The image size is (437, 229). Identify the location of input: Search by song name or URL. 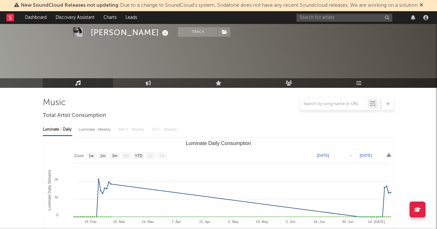
(334, 104).